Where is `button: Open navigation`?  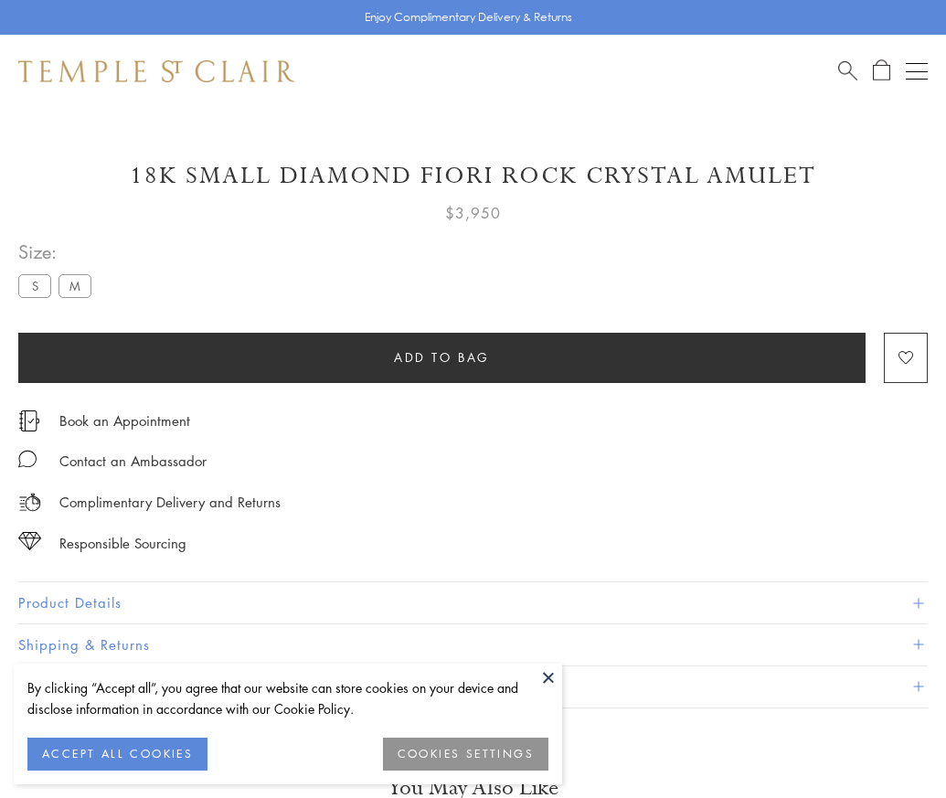 button: Open navigation is located at coordinates (917, 71).